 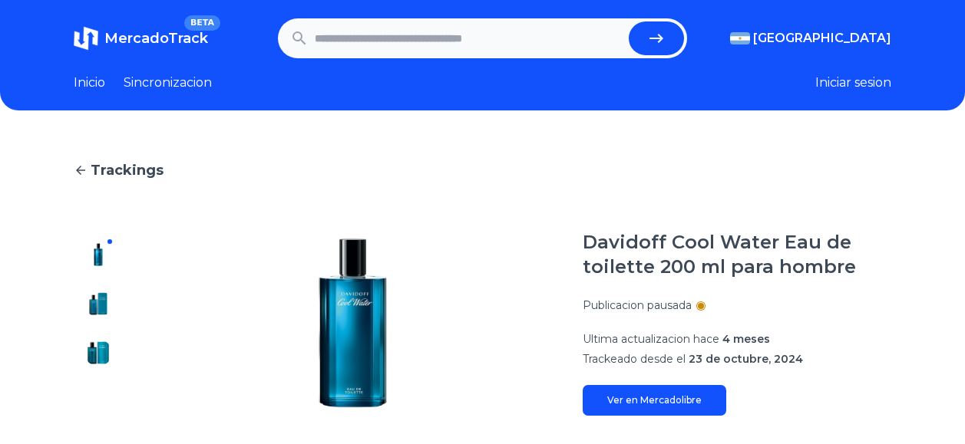 What do you see at coordinates (737, 255) in the screenshot?
I see `h1: Davidoff Cool Water Eau de toilette 200 ml para hombre` at bounding box center [737, 255].